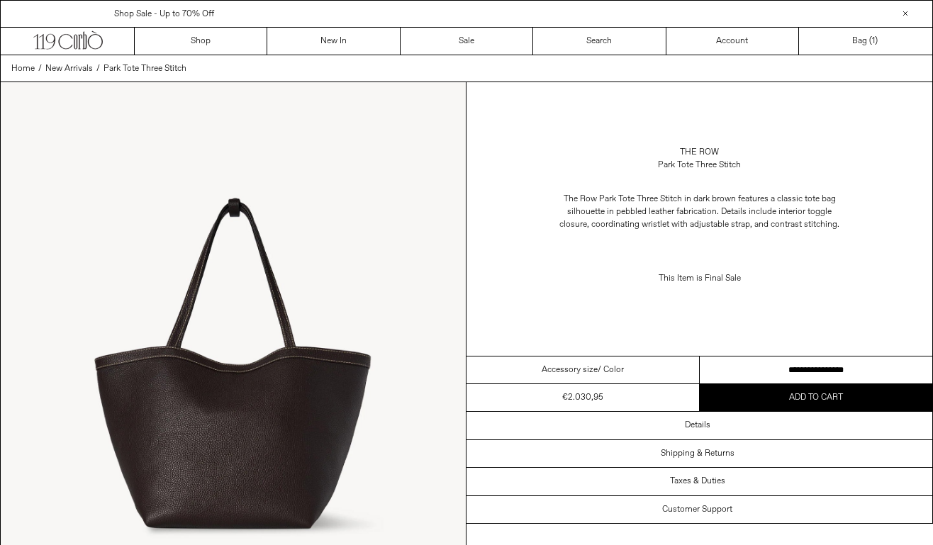  Describe the element at coordinates (23, 69) in the screenshot. I see `a: Home` at that location.